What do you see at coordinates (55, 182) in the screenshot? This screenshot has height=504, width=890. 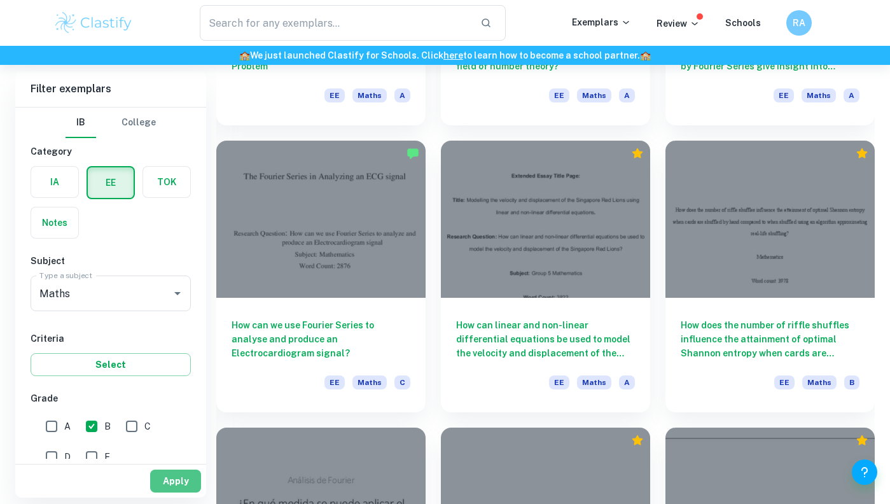 I see `button: IA` at bounding box center [55, 182].